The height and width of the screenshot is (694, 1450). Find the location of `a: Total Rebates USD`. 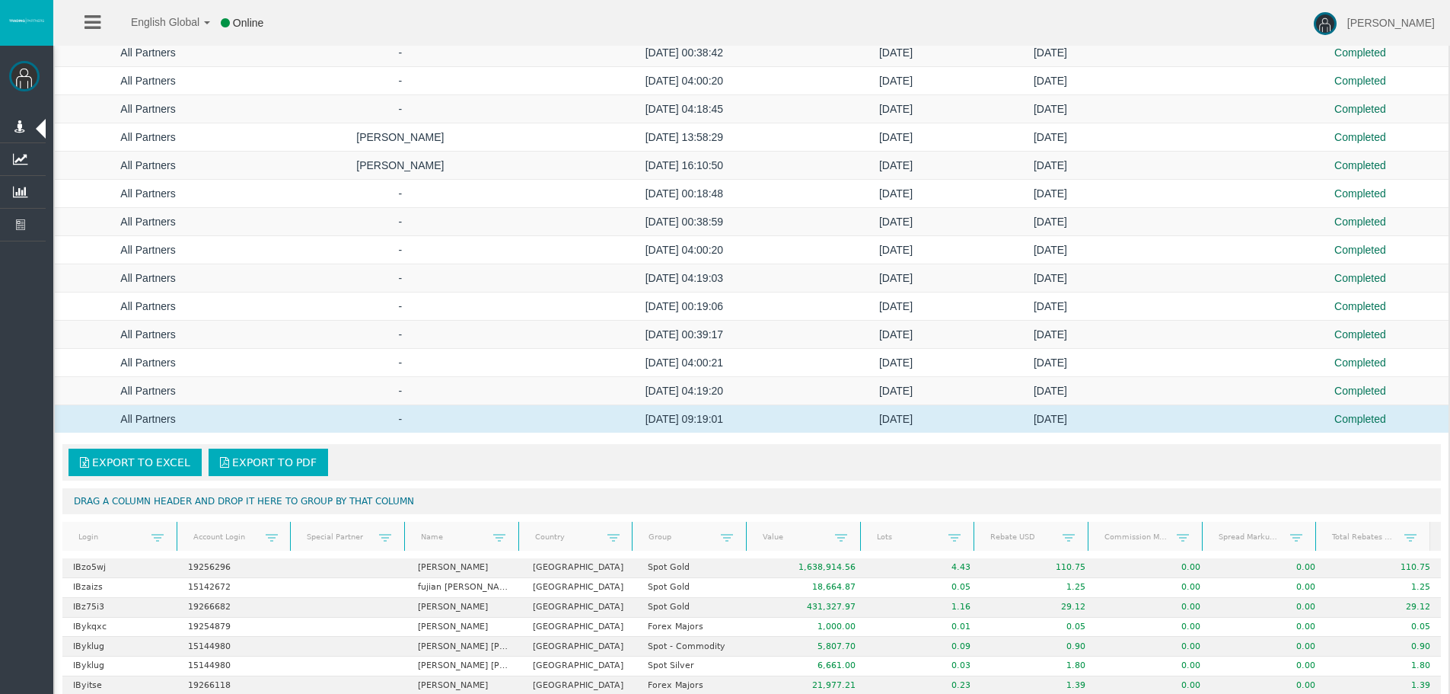

a: Total Rebates USD is located at coordinates (1364, 536).